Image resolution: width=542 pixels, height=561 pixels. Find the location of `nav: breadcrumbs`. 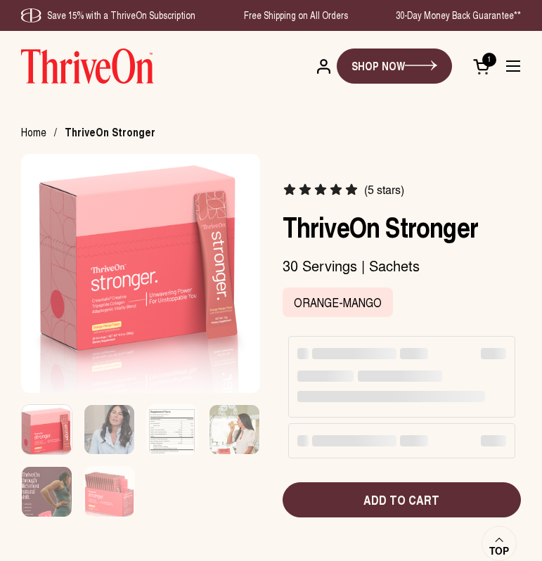

nav: breadcrumbs is located at coordinates (93, 133).